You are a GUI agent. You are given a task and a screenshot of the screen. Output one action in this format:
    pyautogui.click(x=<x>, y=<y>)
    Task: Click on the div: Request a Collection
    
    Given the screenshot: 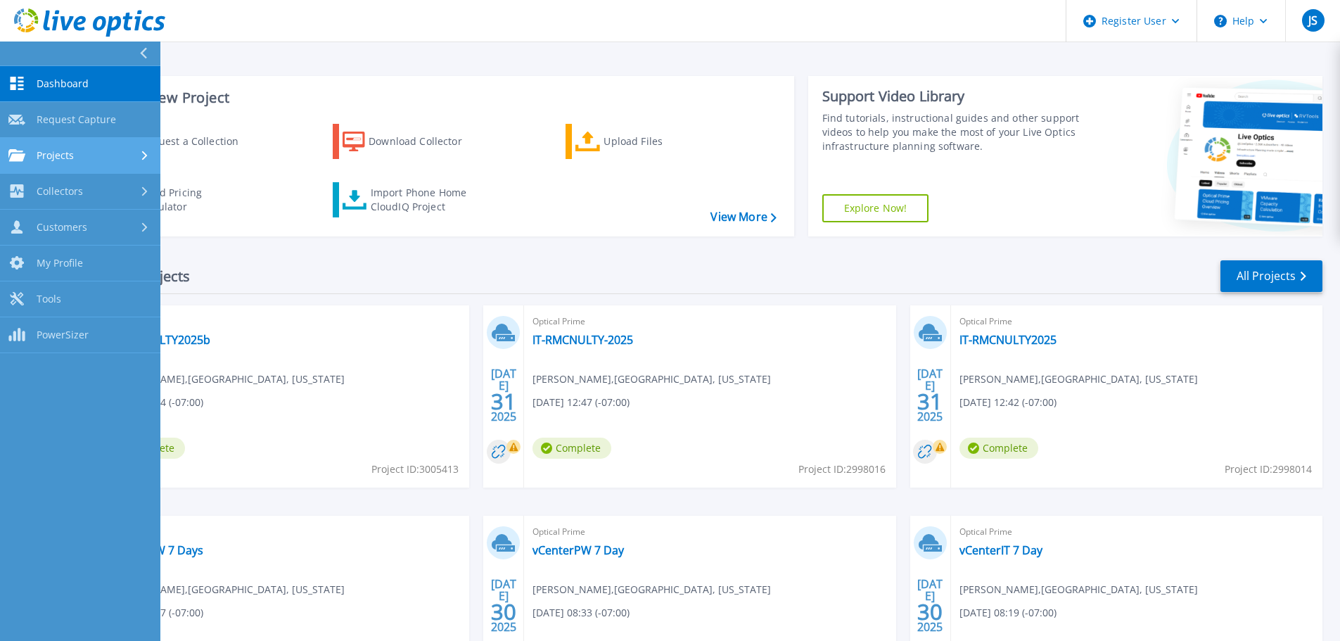 What is the action you would take?
    pyautogui.click(x=196, y=141)
    